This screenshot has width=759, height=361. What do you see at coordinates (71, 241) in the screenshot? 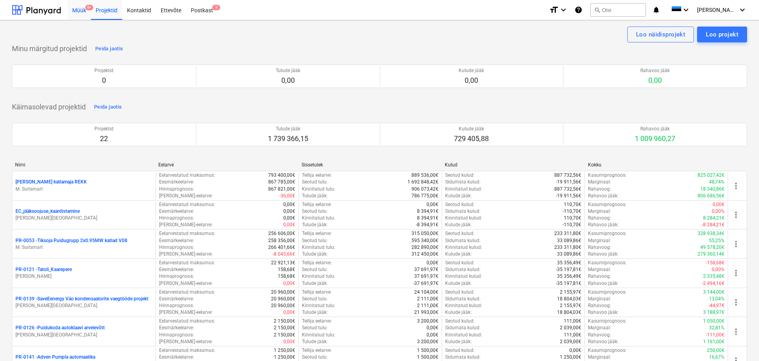
I see `p: PR-0053 - Tiksoja Puidugrupp 2x0.95MW katlad V08` at bounding box center [71, 241].